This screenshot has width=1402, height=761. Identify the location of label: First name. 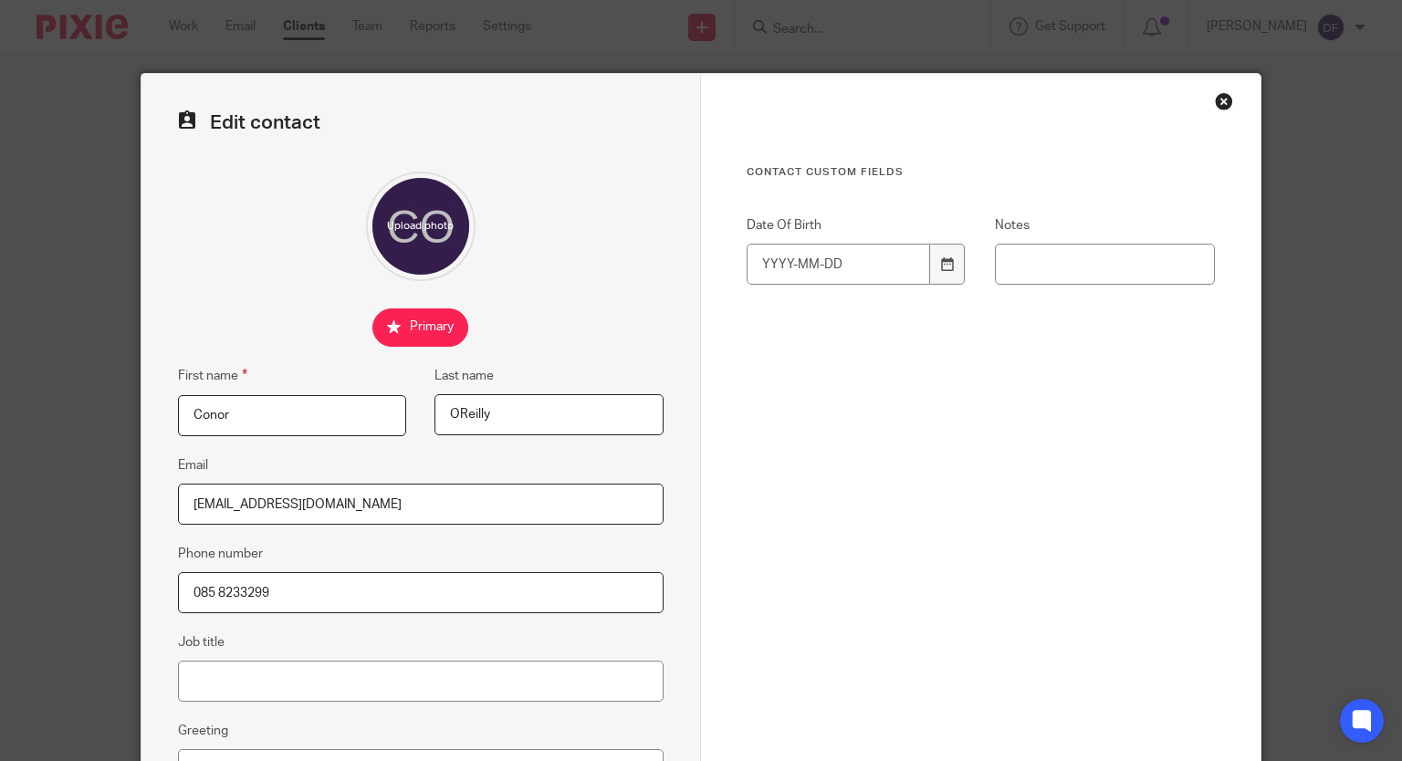
(213, 375).